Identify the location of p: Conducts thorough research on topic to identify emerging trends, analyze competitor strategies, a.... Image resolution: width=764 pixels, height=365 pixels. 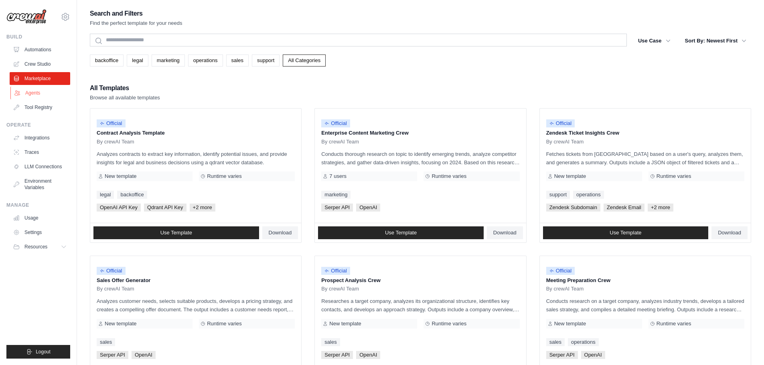
(420, 158).